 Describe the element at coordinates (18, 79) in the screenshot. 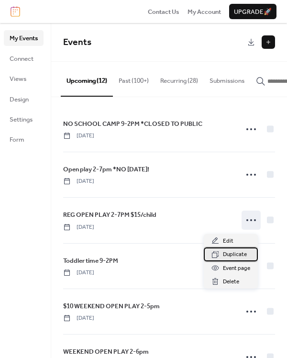

I see `span: Views` at that location.